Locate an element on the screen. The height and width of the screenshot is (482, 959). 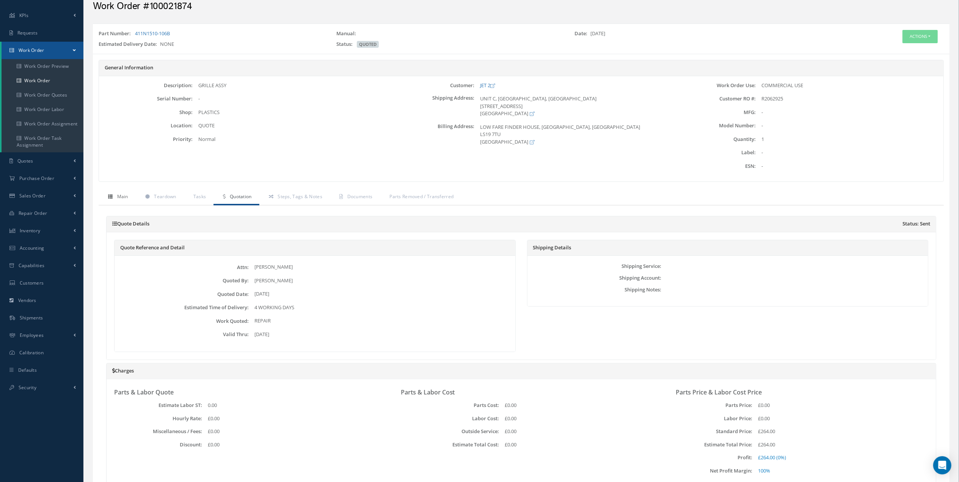
div: 0.00 is located at coordinates (279, 406).